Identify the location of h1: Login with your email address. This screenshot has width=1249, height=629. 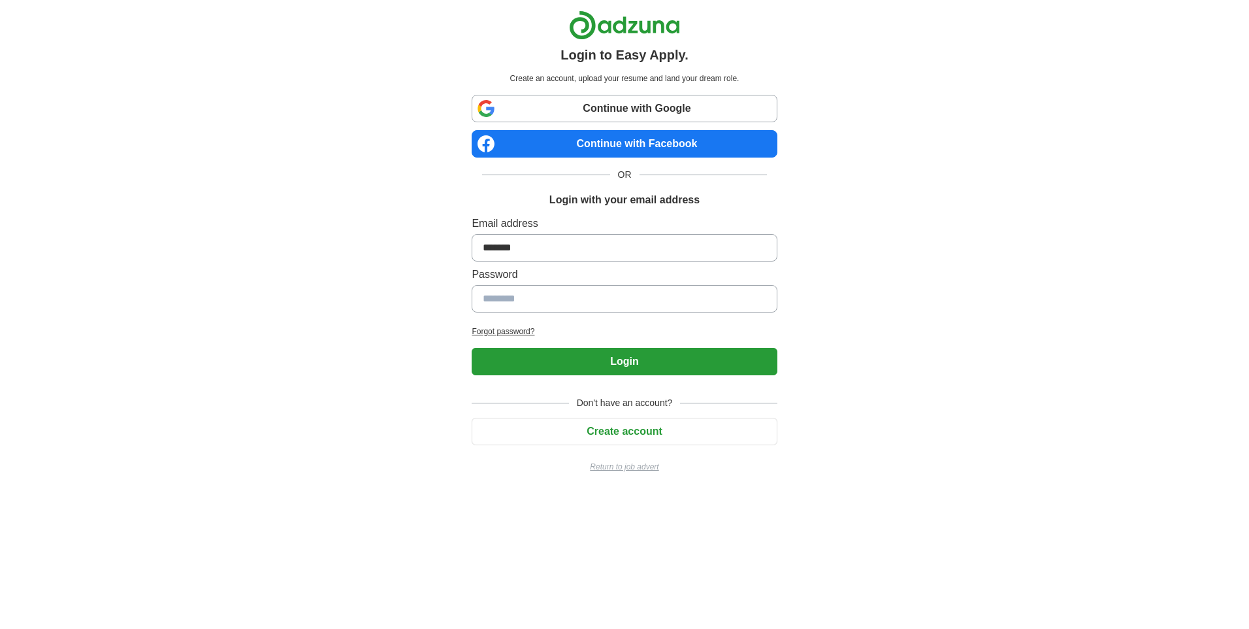
(625, 200).